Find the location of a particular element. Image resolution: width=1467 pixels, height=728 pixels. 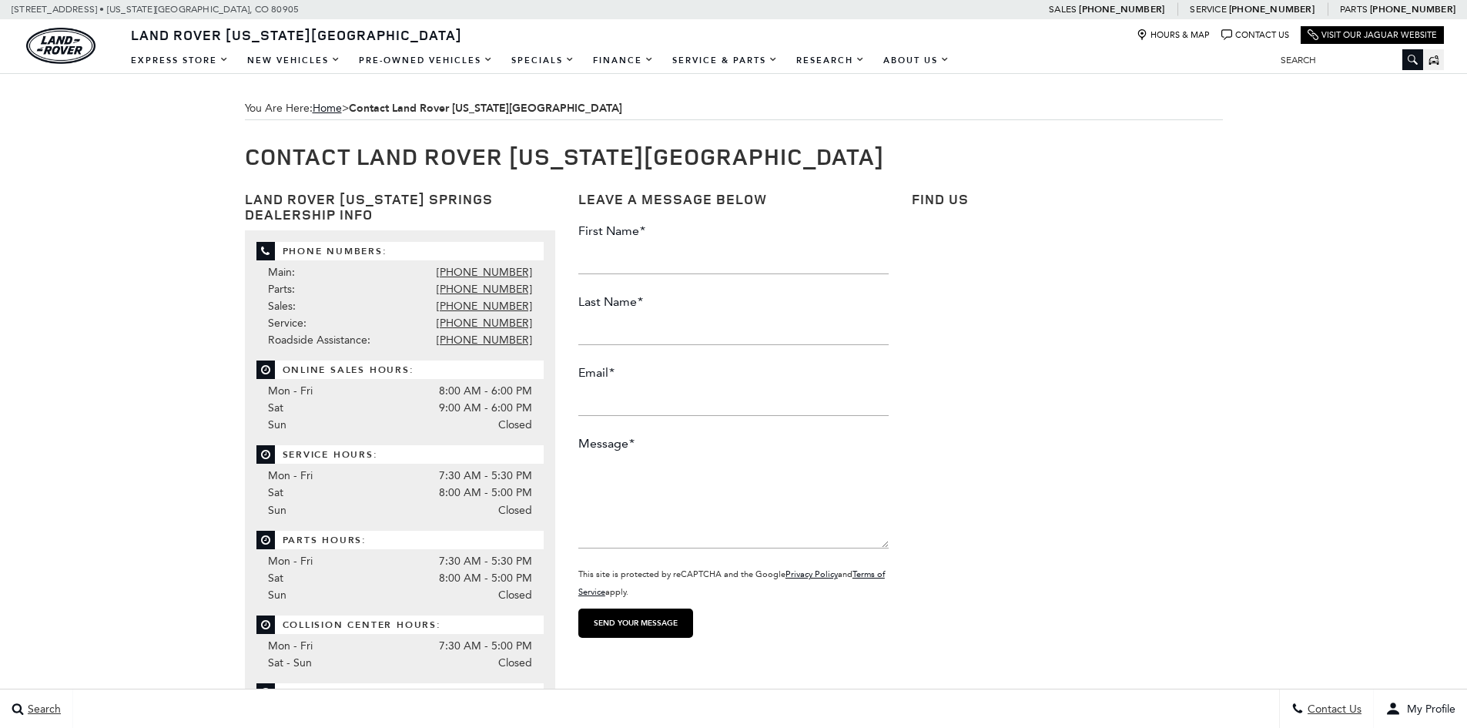

h3: Leave a Message Below is located at coordinates (733, 199).